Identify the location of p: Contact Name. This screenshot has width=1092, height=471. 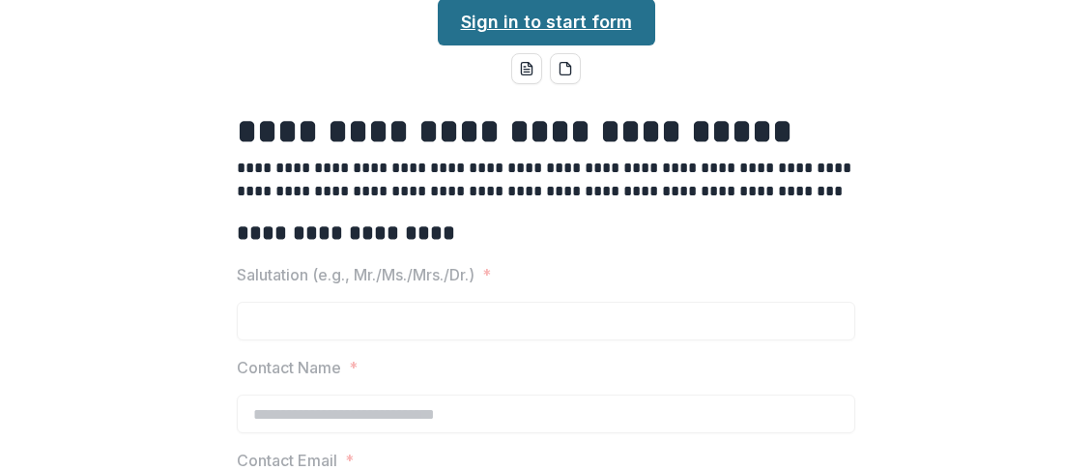
(289, 367).